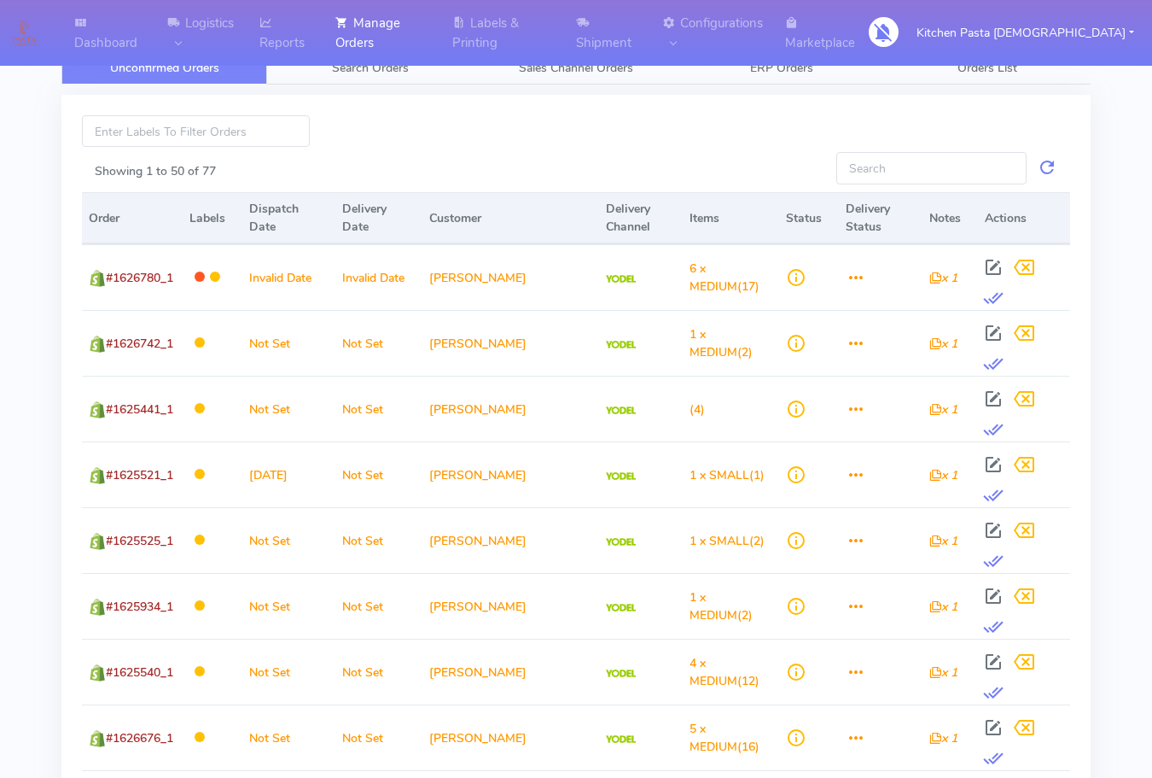 This screenshot has width=1152, height=778. I want to click on span: #1626780_1, so click(139, 277).